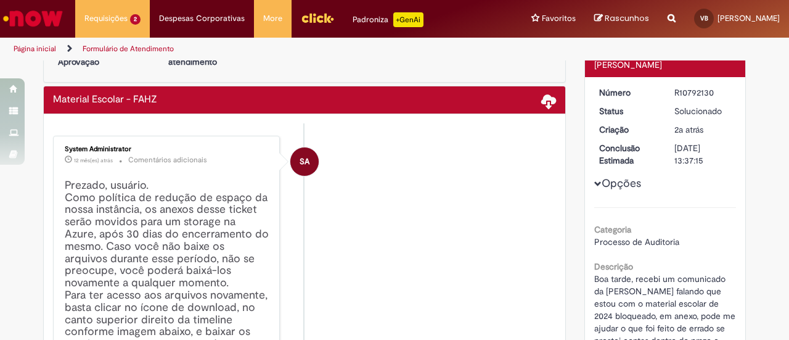 Image resolution: width=789 pixels, height=340 pixels. Describe the element at coordinates (202, 18) in the screenshot. I see `span: Despesas Corporativas` at that location.